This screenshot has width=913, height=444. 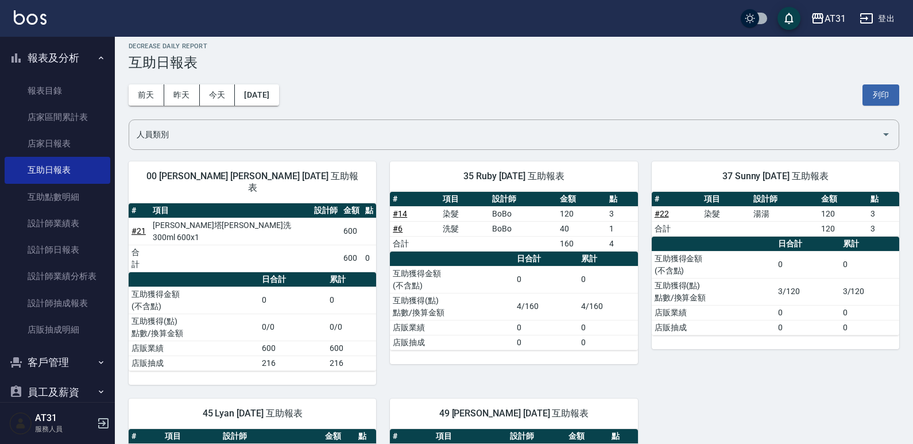 What do you see at coordinates (57, 392) in the screenshot?
I see `button: 員工及薪資` at bounding box center [57, 392].